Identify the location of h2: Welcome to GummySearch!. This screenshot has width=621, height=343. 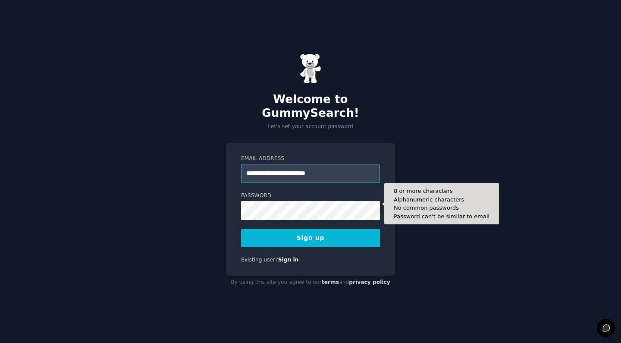
(310, 106).